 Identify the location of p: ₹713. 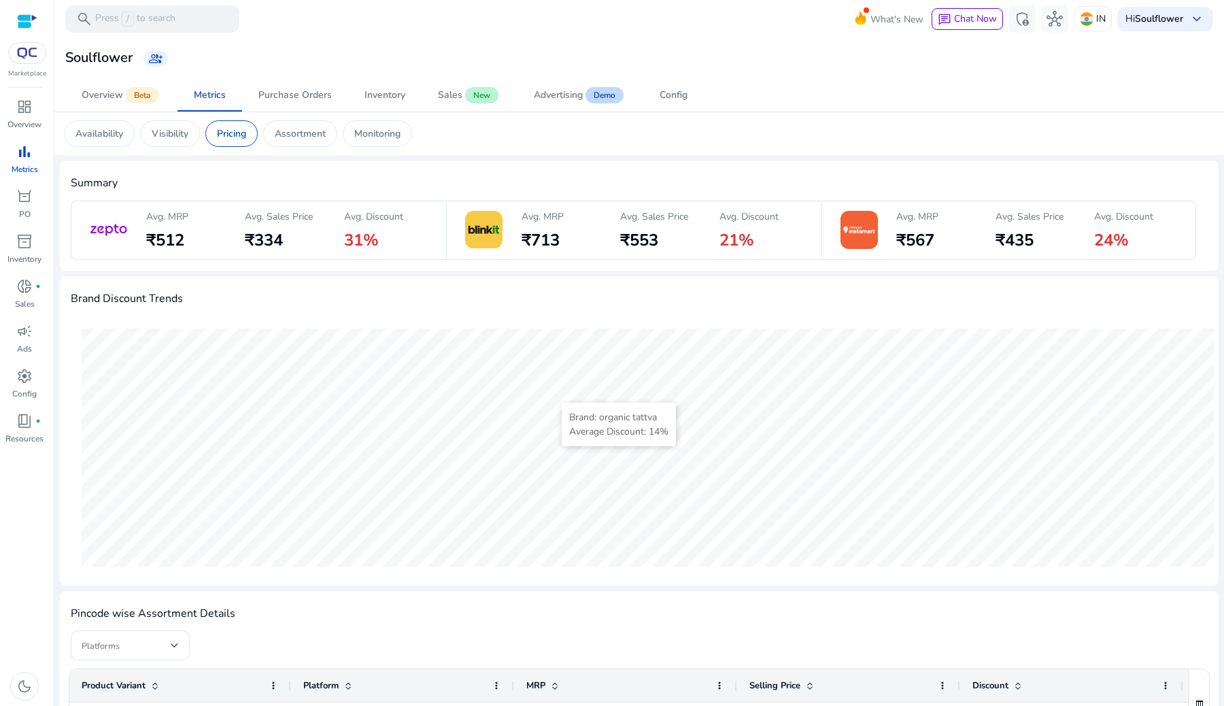
(541, 240).